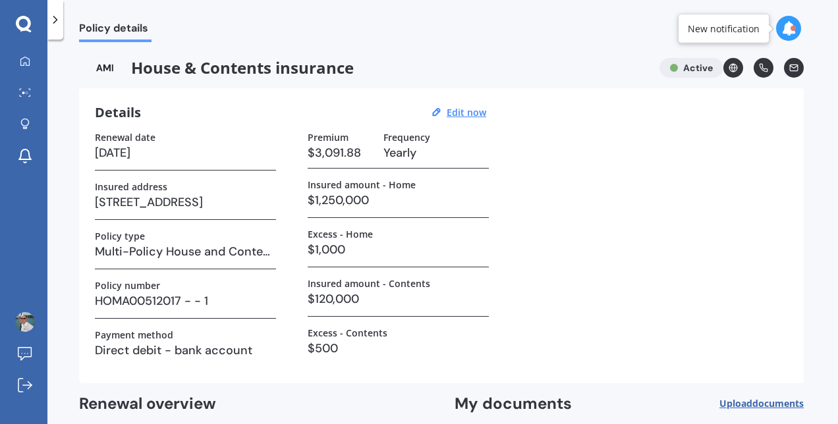  What do you see at coordinates (347, 333) in the screenshot?
I see `label: Excess - Contents` at bounding box center [347, 333].